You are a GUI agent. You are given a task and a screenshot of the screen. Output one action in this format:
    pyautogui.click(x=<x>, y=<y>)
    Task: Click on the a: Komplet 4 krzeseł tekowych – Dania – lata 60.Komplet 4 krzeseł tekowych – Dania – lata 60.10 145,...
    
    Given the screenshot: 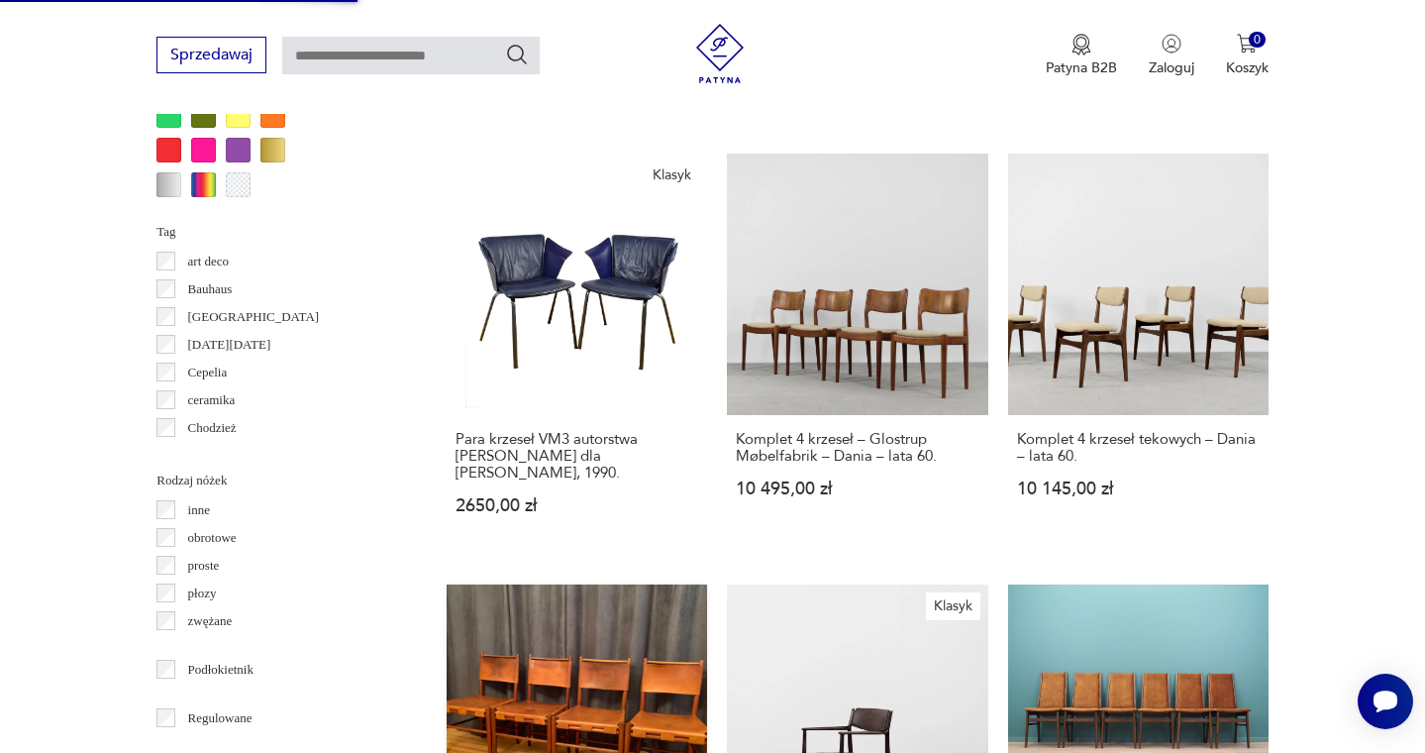 What is the action you would take?
    pyautogui.click(x=1138, y=353)
    